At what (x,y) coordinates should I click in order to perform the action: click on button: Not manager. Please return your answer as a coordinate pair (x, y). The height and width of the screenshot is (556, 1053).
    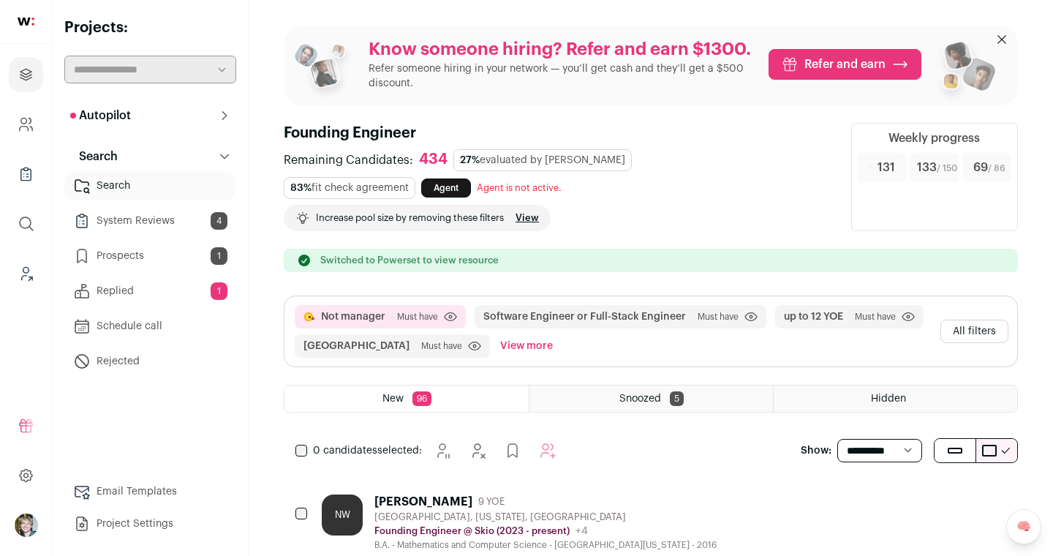
    Looking at the image, I should click on (353, 316).